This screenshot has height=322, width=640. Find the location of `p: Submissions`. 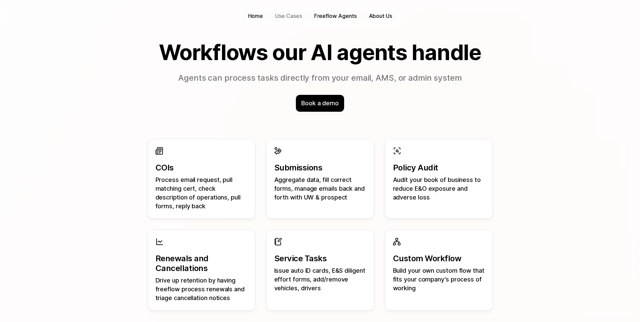

p: Submissions is located at coordinates (320, 168).